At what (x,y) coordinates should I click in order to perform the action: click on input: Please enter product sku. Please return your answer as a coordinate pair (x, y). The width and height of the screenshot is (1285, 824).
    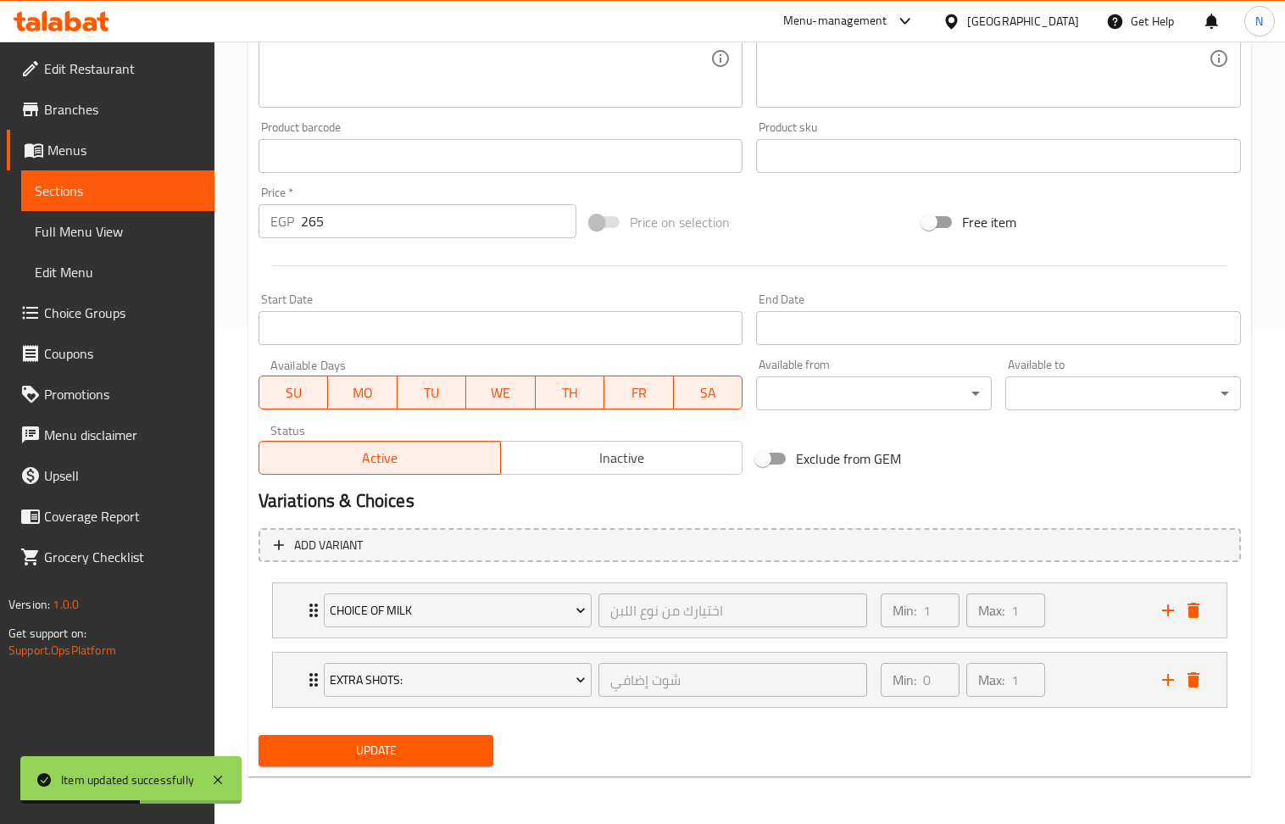
    Looking at the image, I should click on (998, 156).